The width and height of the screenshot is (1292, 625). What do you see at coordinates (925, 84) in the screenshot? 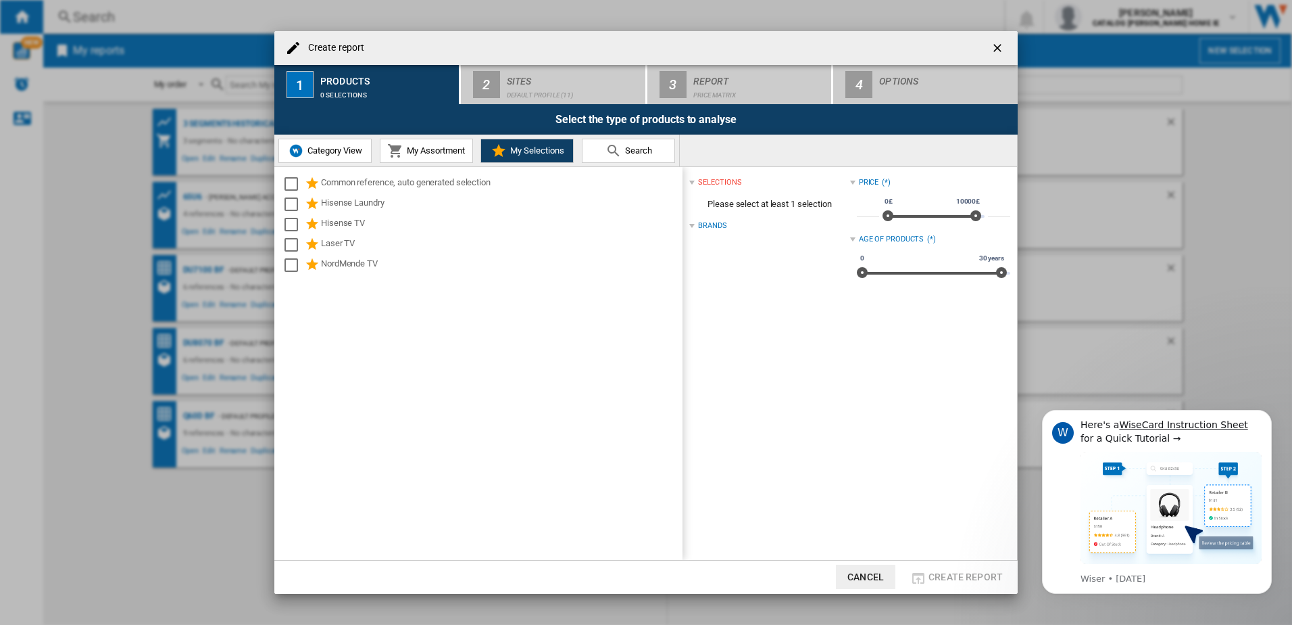
I see `button: 4 Options` at bounding box center [925, 84].